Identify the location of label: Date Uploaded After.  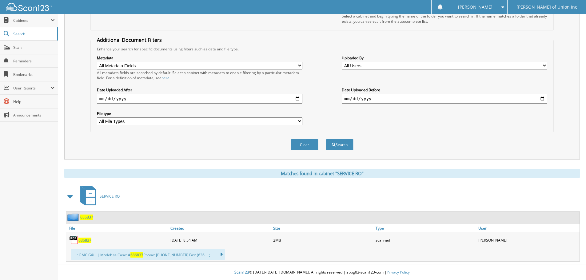
(200, 90).